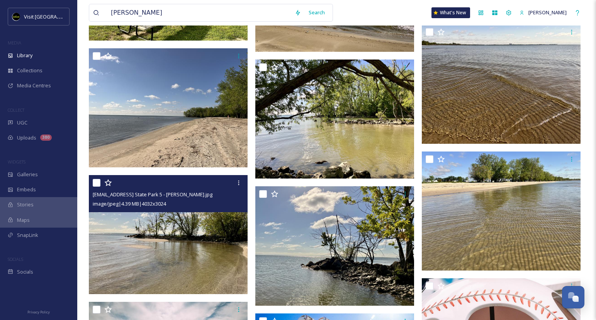  Describe the element at coordinates (39, 312) in the screenshot. I see `a: Privacy Policy` at that location.